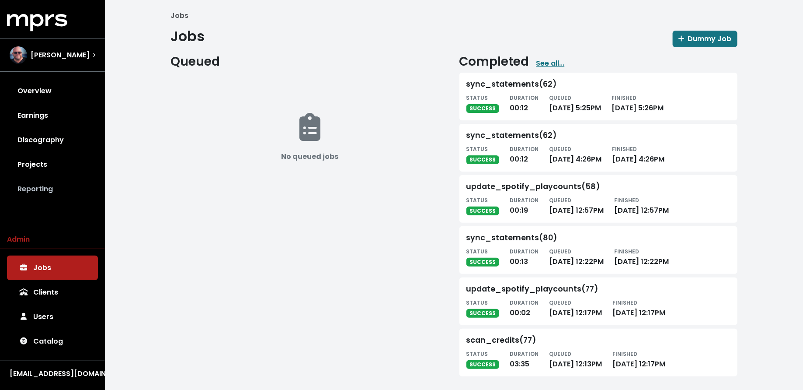  I want to click on div: 03:35, so click(524, 359).